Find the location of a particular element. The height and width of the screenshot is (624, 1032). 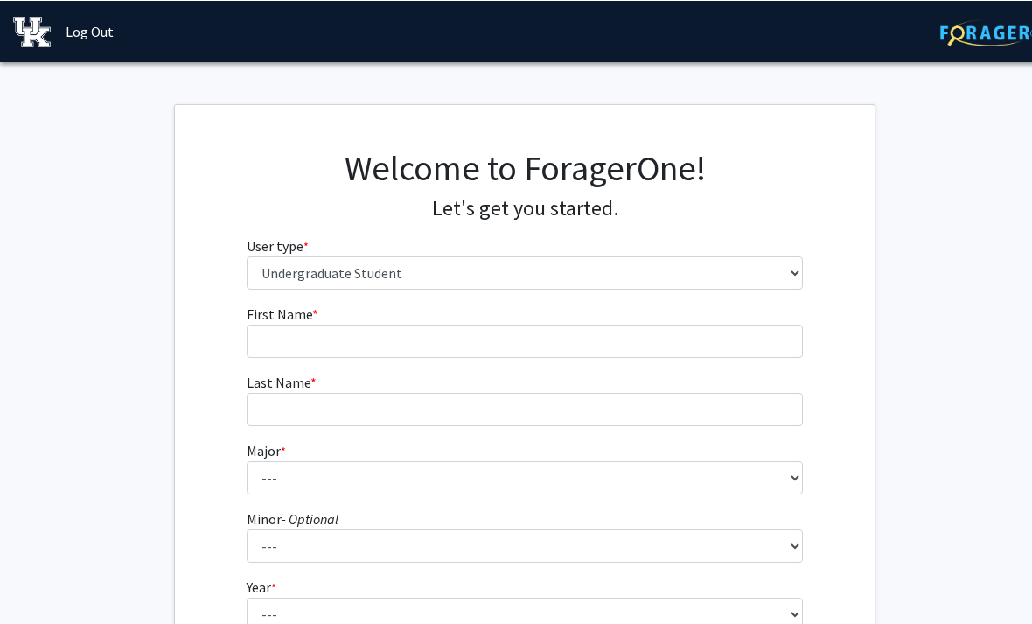

h1: Welcome to ForagerOne! is located at coordinates (525, 167).